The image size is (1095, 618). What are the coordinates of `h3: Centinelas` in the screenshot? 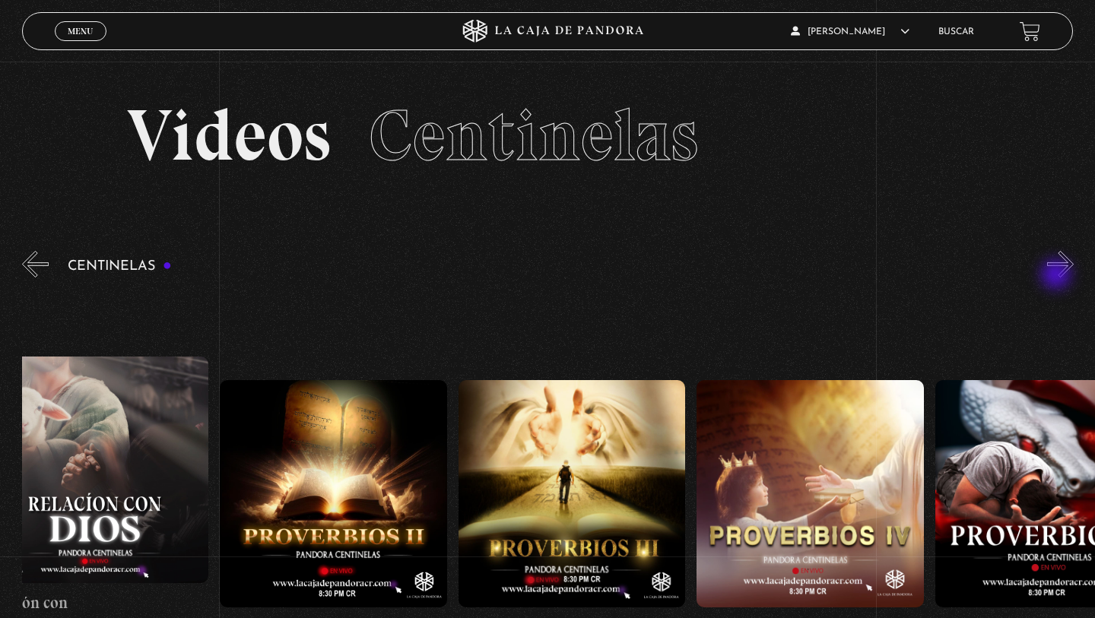 It's located at (119, 266).